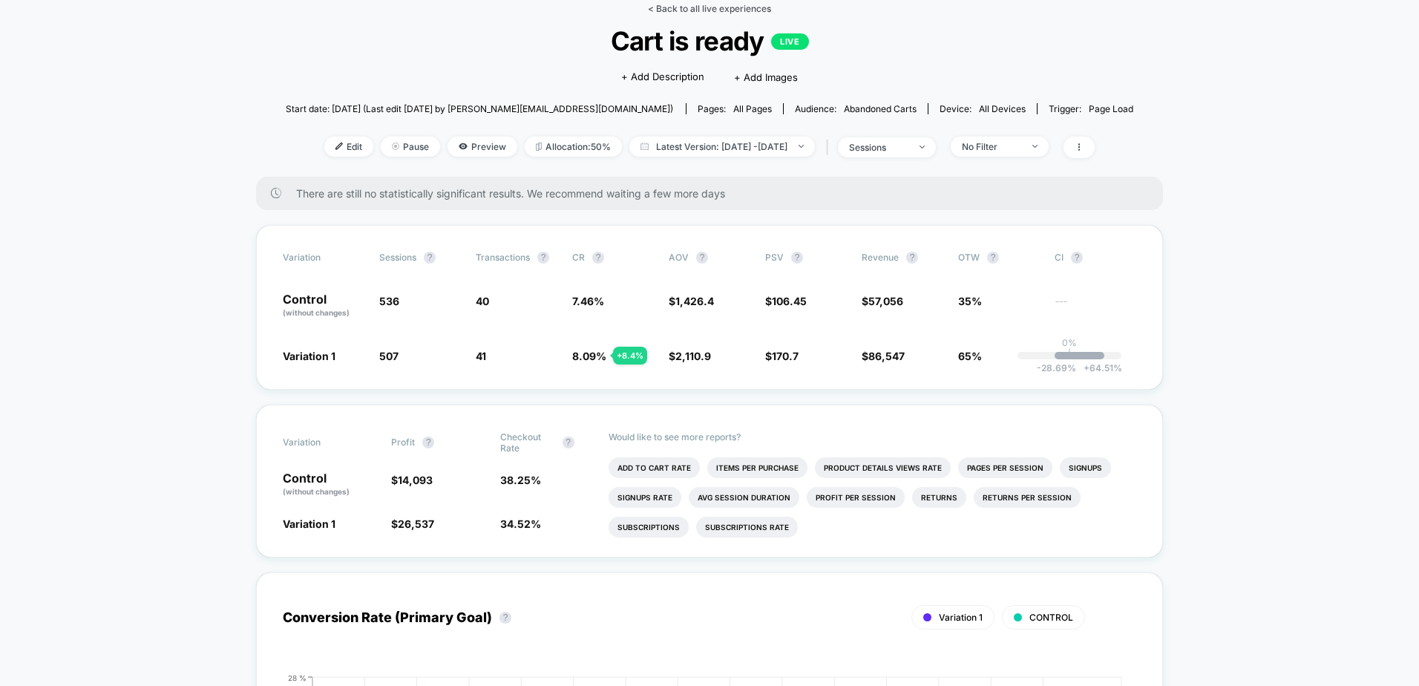 The width and height of the screenshot is (1419, 686). Describe the element at coordinates (879, 147) in the screenshot. I see `div: sessions` at that location.